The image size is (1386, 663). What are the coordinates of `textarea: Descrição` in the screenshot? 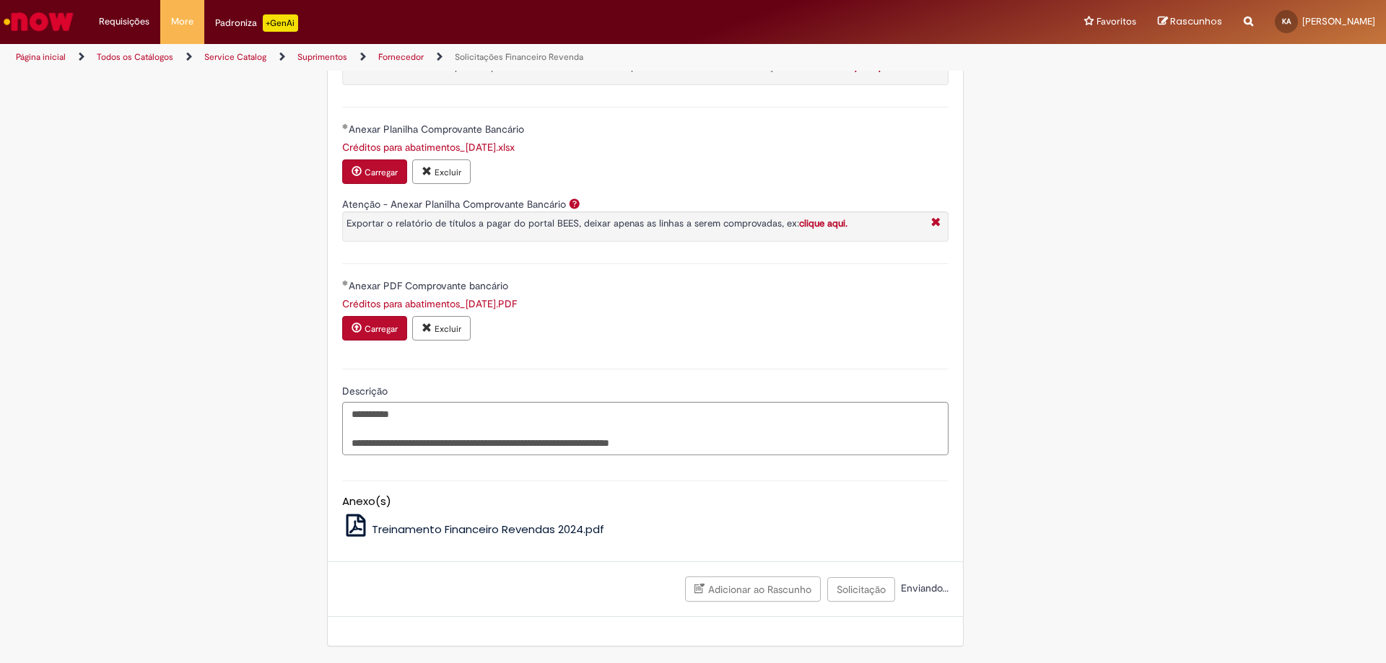 It's located at (645, 429).